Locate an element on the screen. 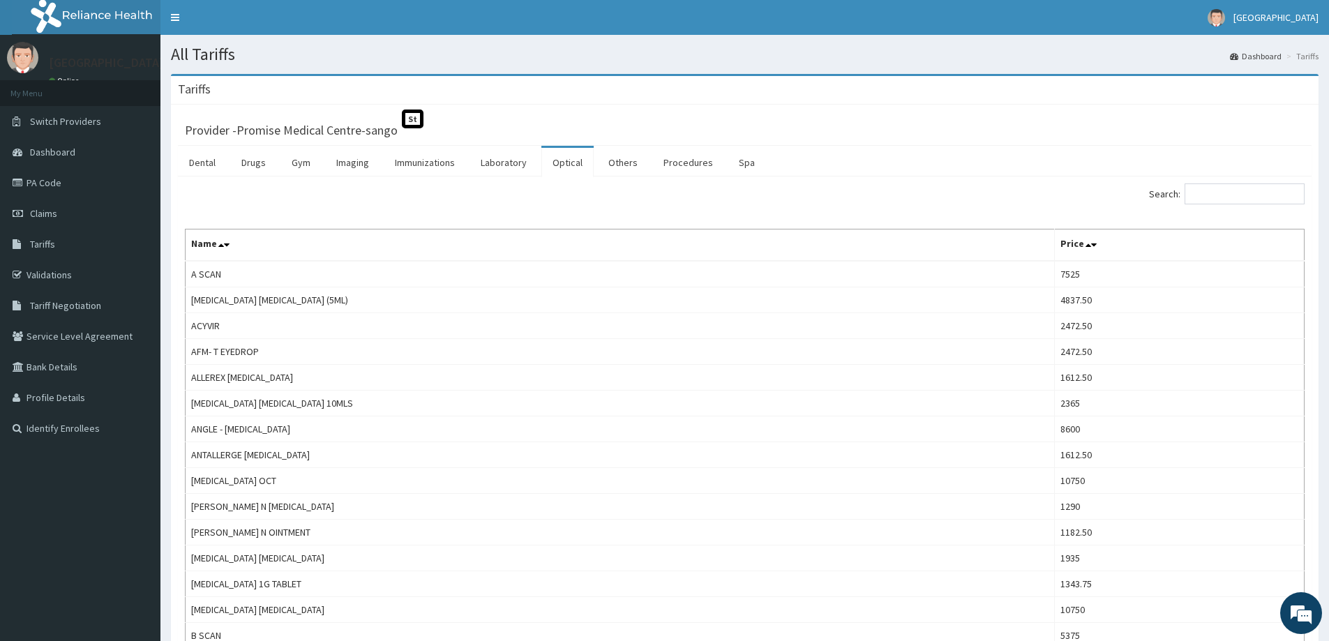 The image size is (1329, 641). a: Gym is located at coordinates (301, 163).